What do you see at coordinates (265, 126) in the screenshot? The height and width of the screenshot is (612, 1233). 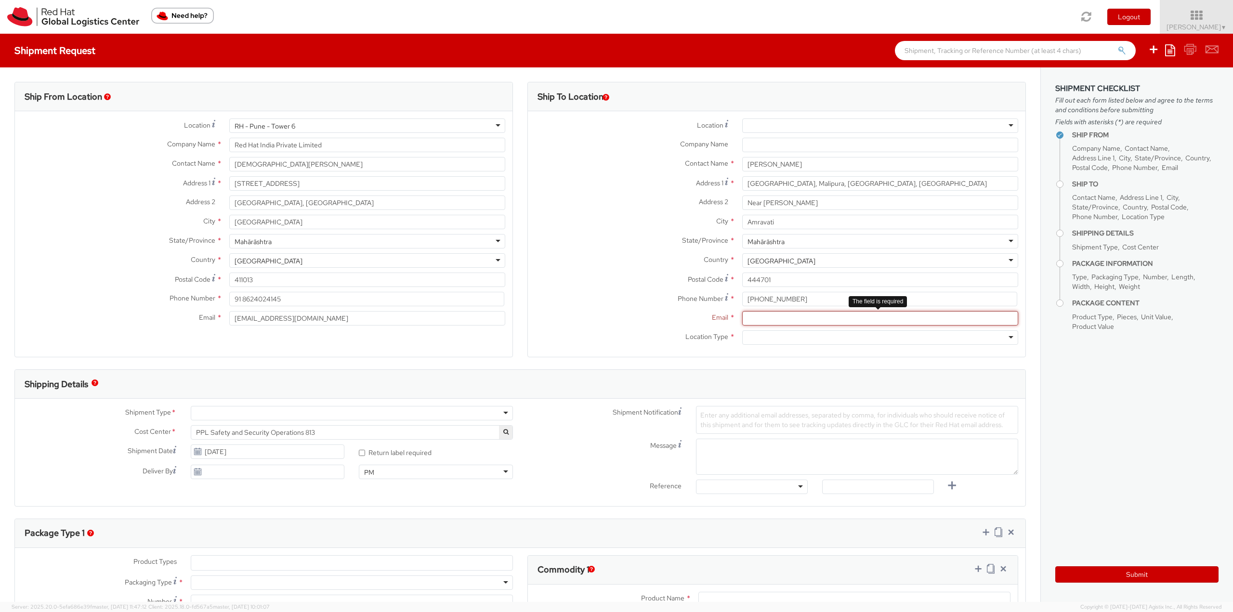 I see `div: RH - Pune - Tower 6` at bounding box center [265, 126].